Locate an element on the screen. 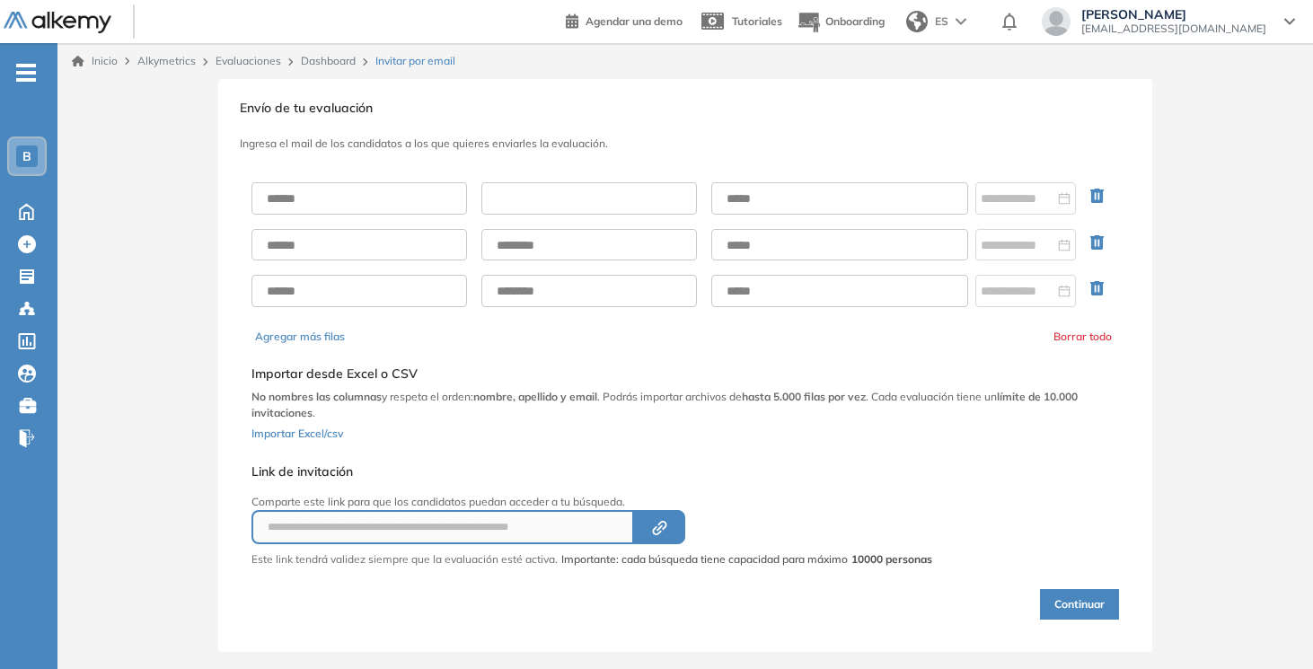 The width and height of the screenshot is (1313, 669). a: Inicio is located at coordinates (94, 61).